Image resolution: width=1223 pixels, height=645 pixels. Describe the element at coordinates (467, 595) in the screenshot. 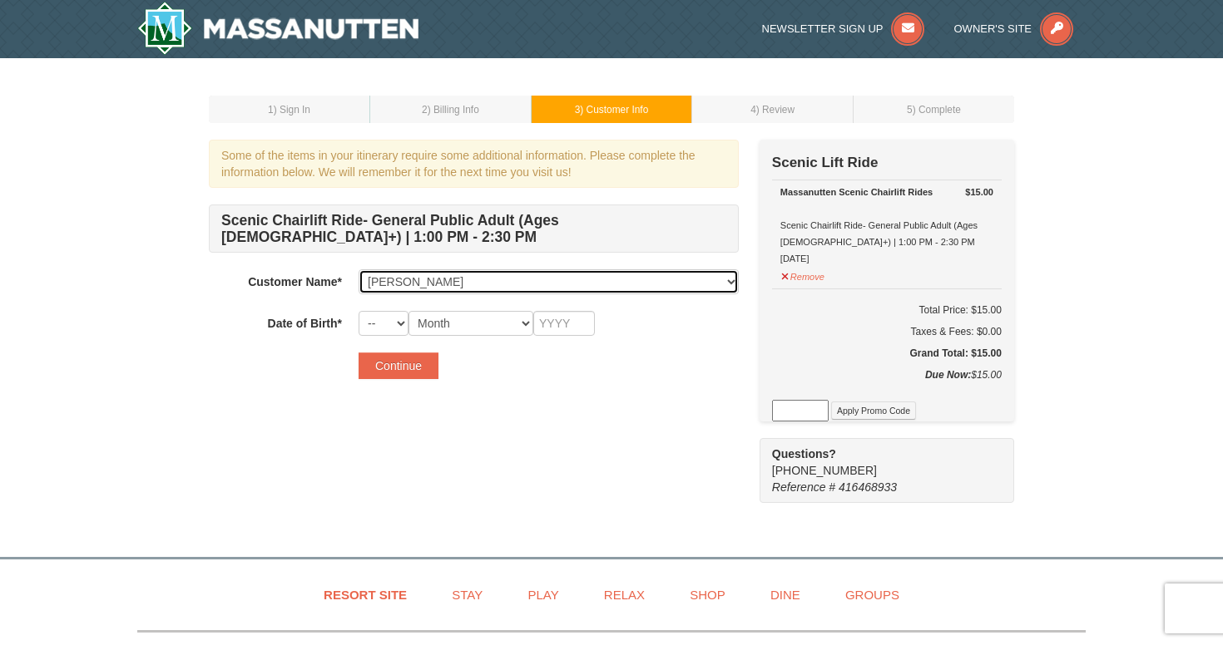

I see `a: Stay` at that location.